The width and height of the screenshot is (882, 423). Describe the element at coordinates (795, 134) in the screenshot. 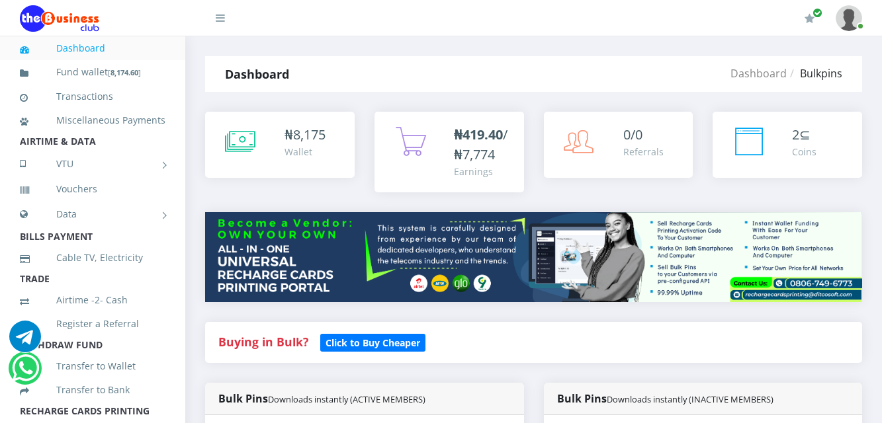

I see `span: 2` at that location.